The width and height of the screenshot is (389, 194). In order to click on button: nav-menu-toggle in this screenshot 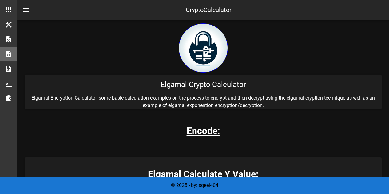, I will do `click(26, 10)`.